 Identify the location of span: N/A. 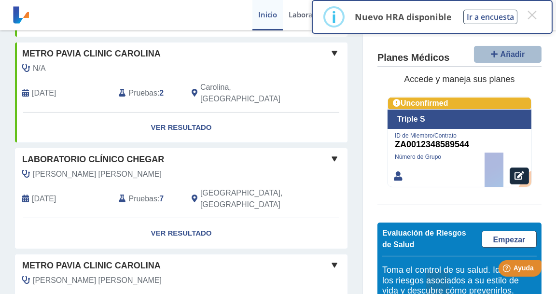
(39, 69).